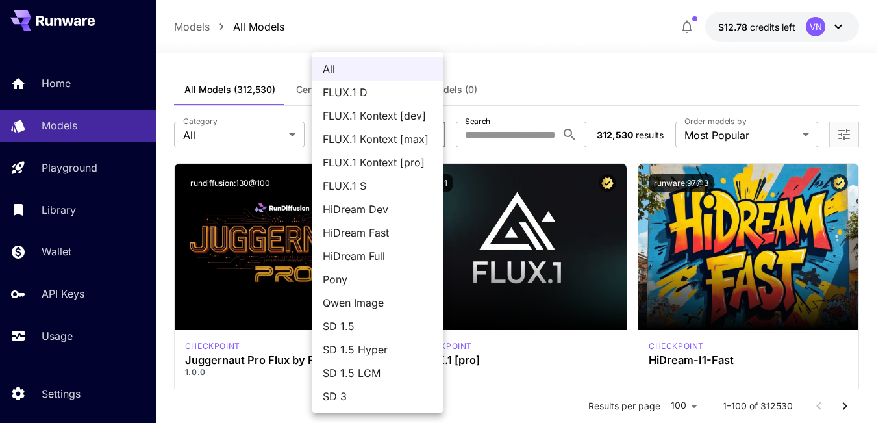 This screenshot has height=423, width=887. What do you see at coordinates (377, 349) in the screenshot?
I see `span: SD 1.5 Hyper` at bounding box center [377, 349].